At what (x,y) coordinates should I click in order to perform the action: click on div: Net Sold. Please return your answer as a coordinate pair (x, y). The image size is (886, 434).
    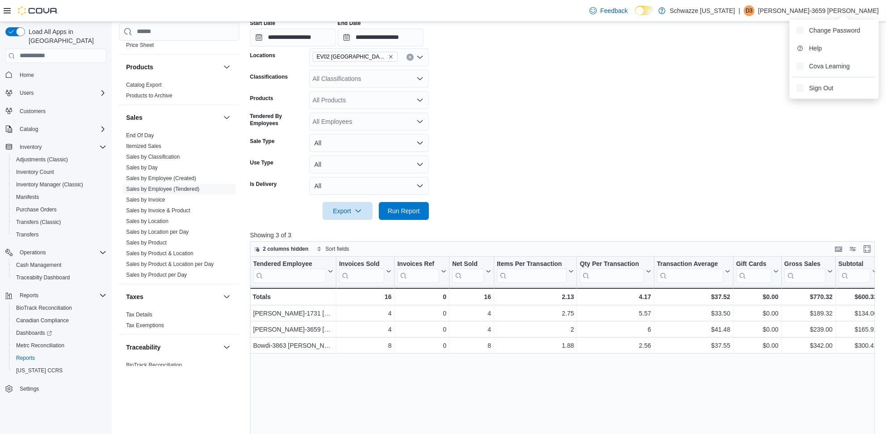
    Looking at the image, I should click on (468, 264).